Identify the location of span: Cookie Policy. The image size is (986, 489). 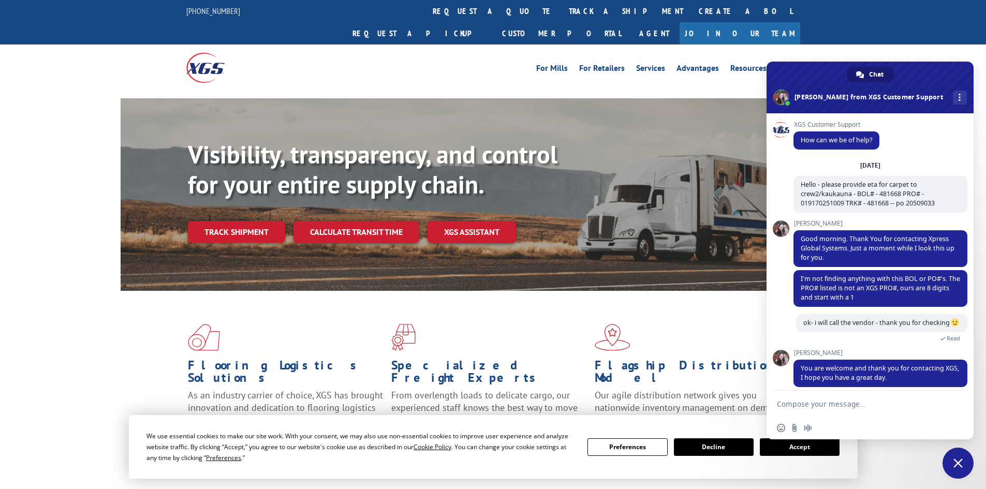
(432, 447).